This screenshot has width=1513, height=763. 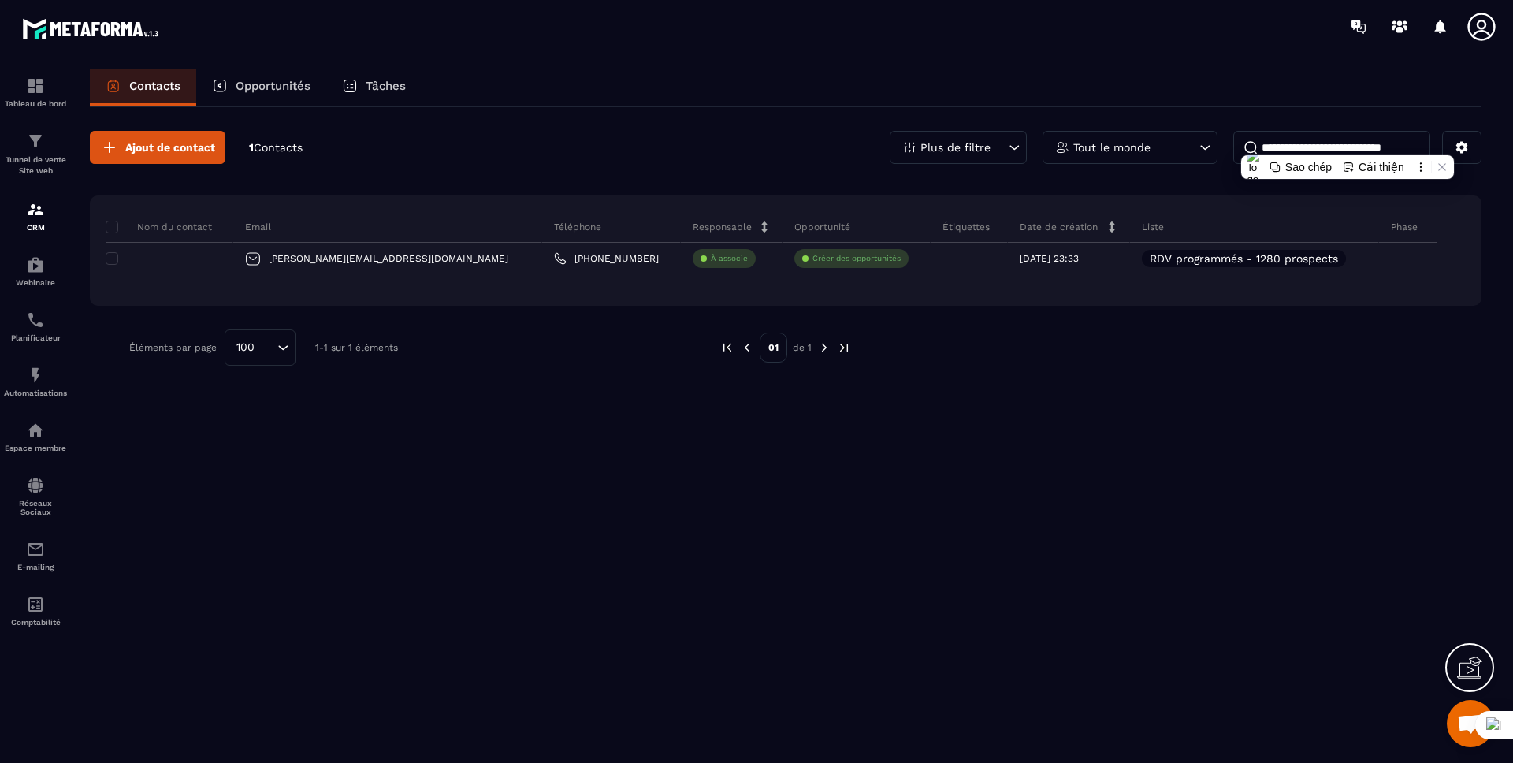 I want to click on p: Responsable, so click(x=722, y=227).